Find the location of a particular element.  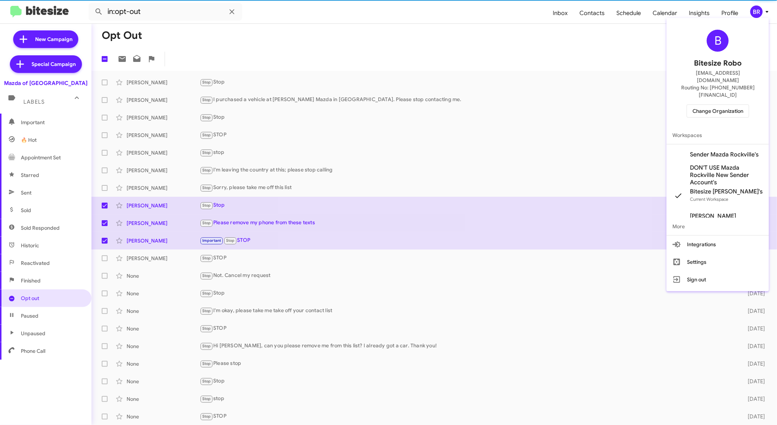

span: DON'T USE Mazda Rockville New Sender Account's is located at coordinates (727, 175).